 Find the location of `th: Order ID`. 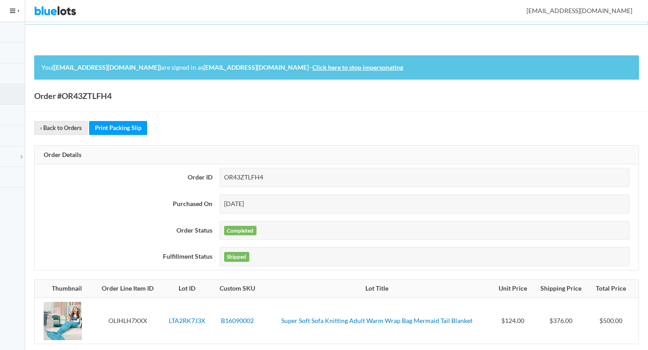

th: Order ID is located at coordinates (125, 177).